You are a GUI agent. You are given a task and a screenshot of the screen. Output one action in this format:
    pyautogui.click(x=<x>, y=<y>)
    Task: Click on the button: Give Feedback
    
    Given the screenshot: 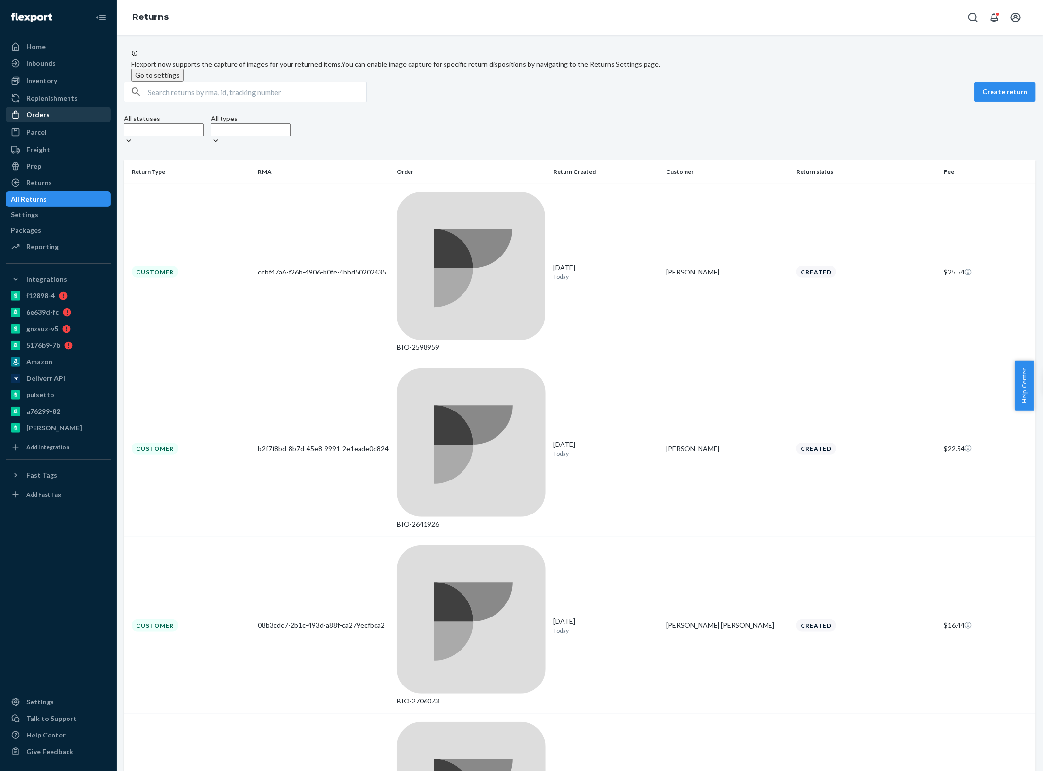 What is the action you would take?
    pyautogui.click(x=58, y=752)
    